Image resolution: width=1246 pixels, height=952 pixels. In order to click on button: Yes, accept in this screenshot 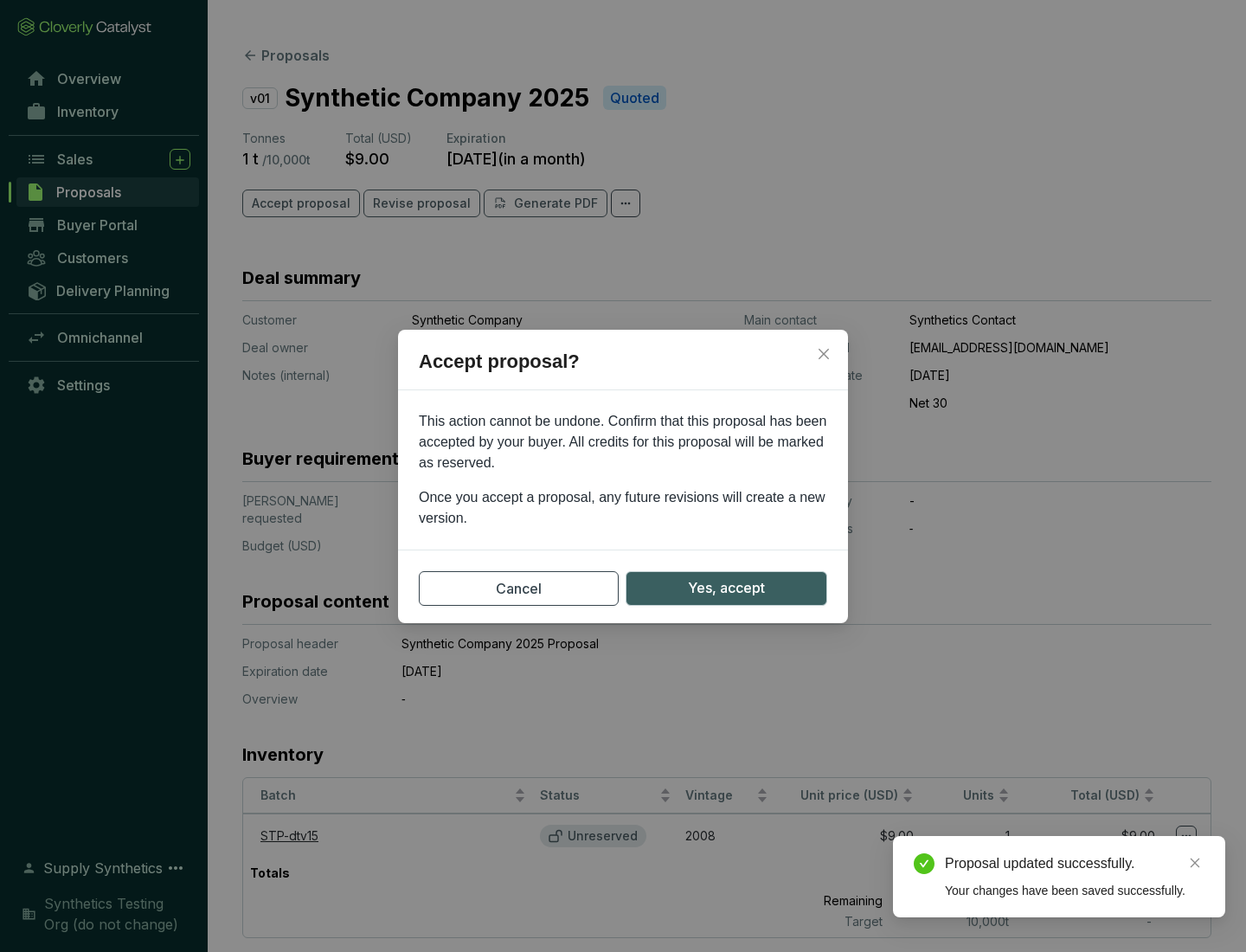, I will do `click(726, 588)`.